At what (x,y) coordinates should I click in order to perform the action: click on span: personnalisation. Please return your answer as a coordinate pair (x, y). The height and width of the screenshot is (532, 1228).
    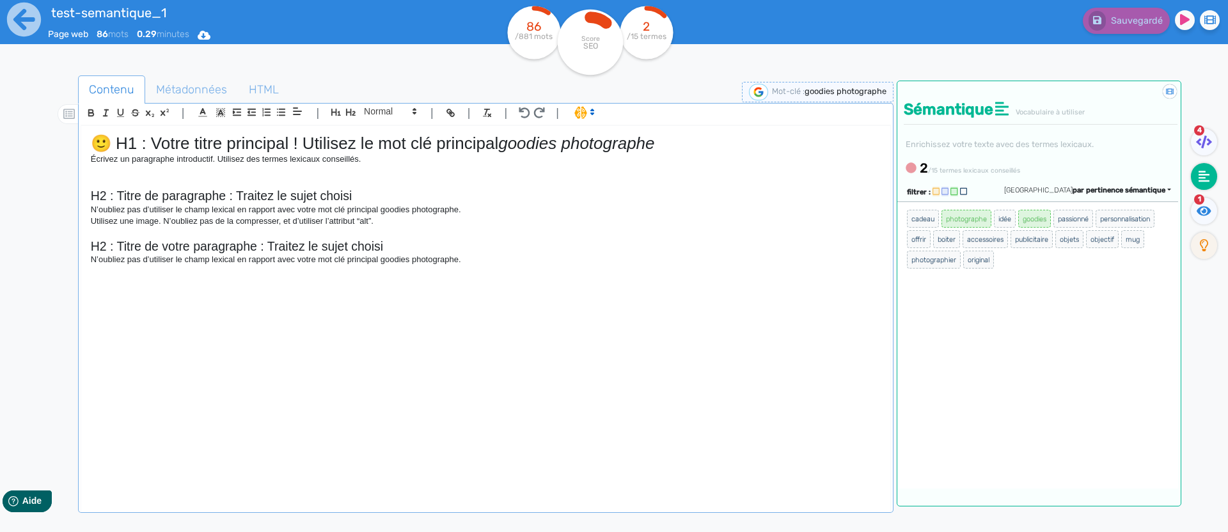
    Looking at the image, I should click on (1125, 219).